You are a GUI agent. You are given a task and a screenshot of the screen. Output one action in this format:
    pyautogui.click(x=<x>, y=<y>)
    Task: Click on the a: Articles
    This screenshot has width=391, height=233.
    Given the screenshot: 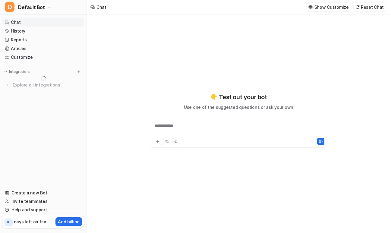 What is the action you would take?
    pyautogui.click(x=43, y=49)
    